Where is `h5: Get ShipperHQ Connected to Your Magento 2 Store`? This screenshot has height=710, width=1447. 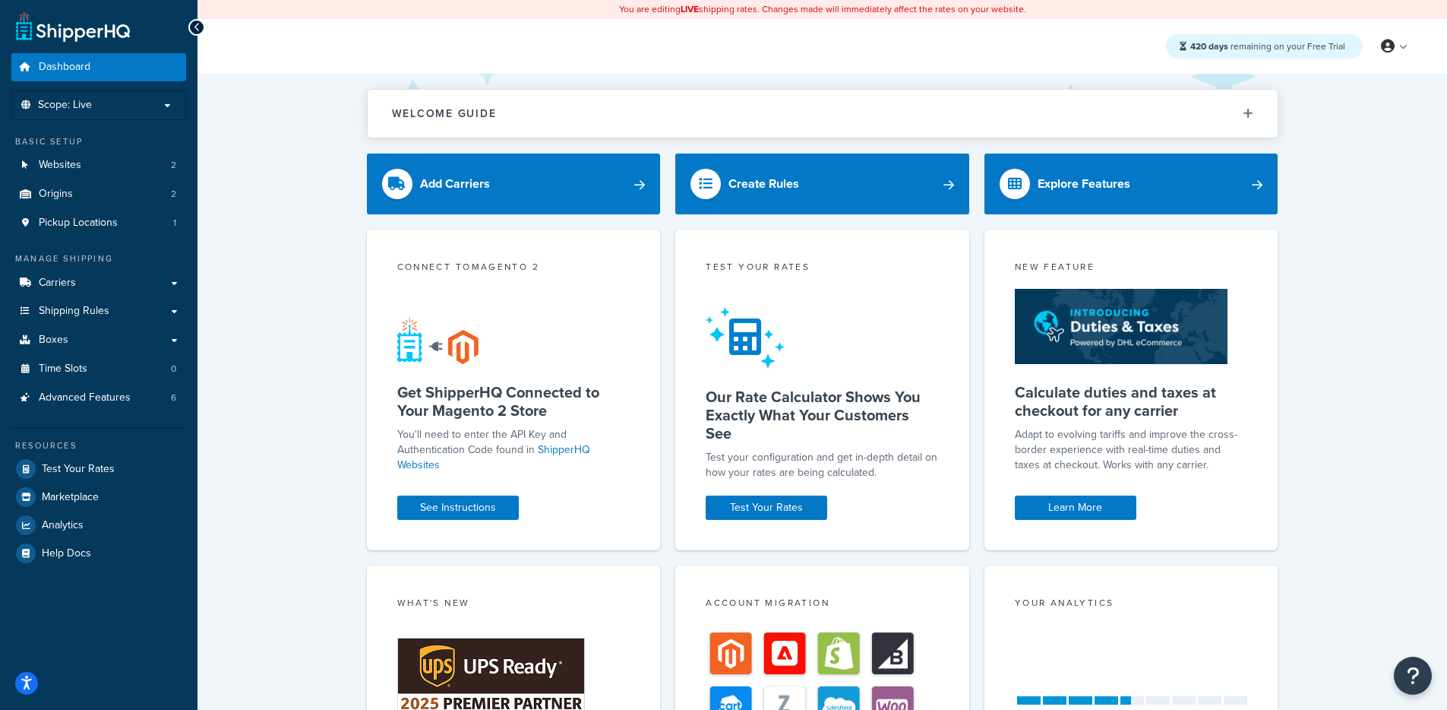 h5: Get ShipperHQ Connected to Your Magento 2 Store is located at coordinates (514, 401).